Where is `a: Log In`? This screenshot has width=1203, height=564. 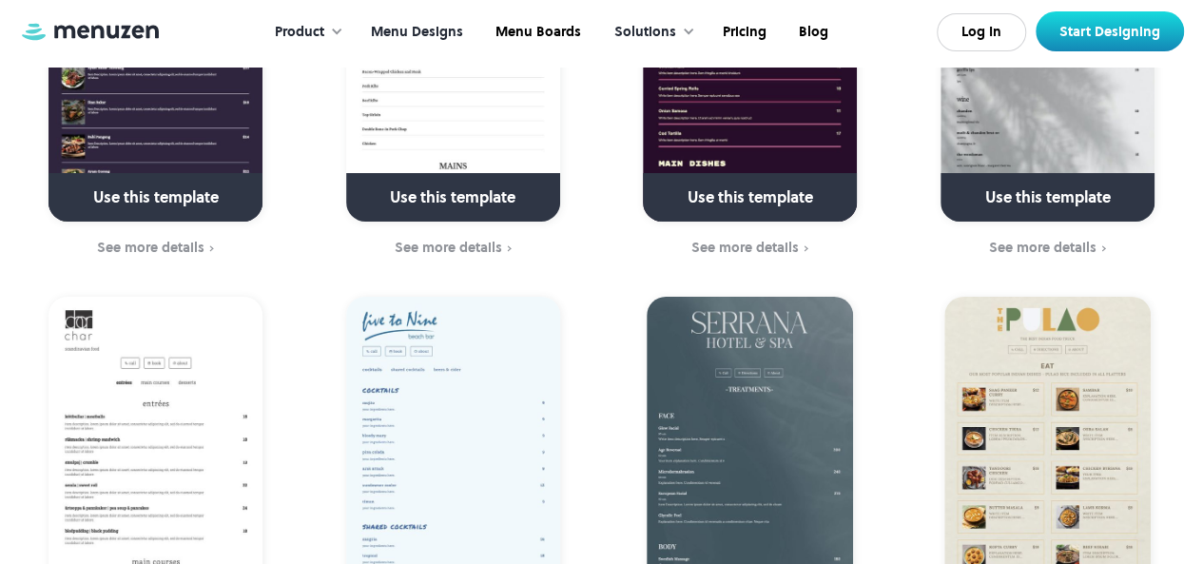 a: Log In is located at coordinates (982, 32).